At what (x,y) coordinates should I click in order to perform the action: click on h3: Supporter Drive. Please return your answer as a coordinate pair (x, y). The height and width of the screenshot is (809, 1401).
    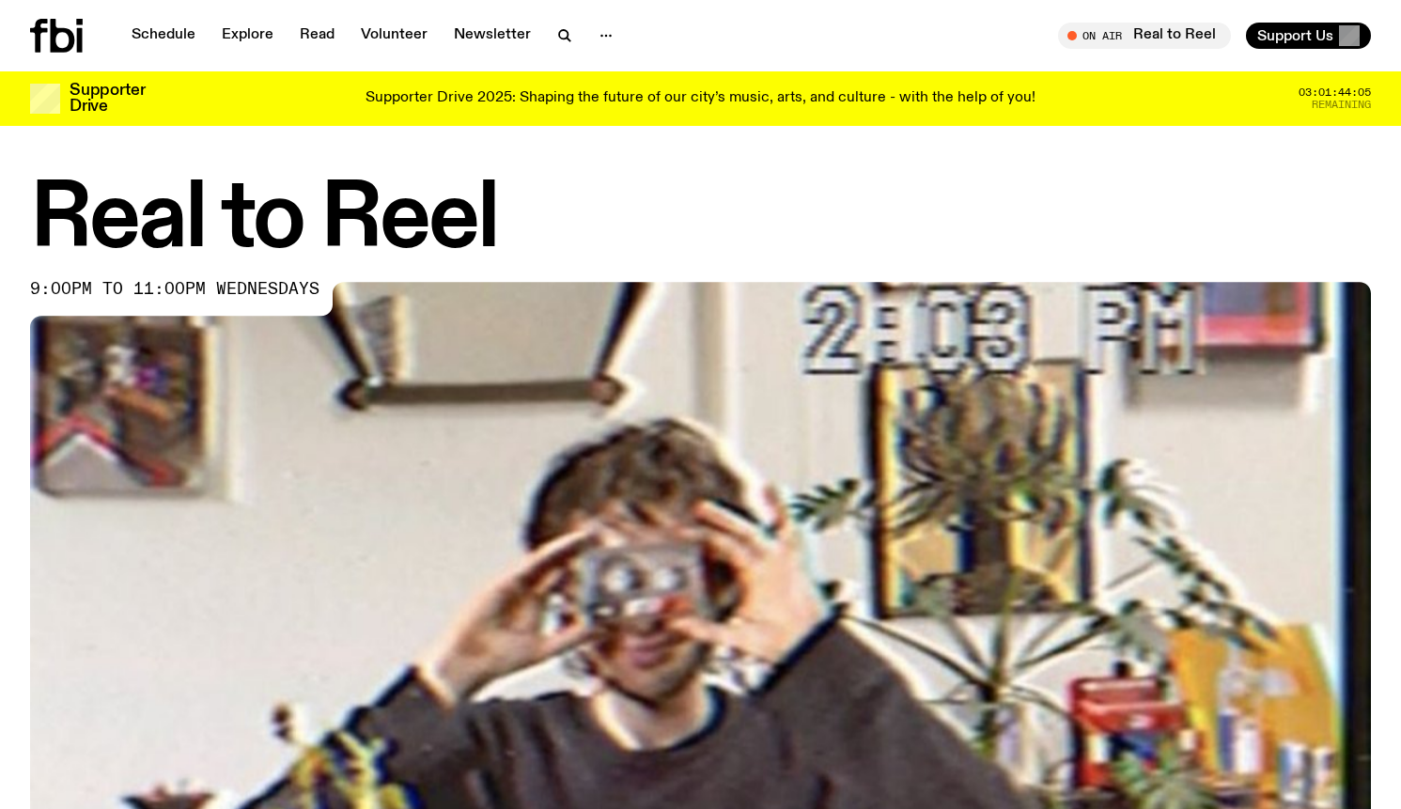
    Looking at the image, I should click on (107, 99).